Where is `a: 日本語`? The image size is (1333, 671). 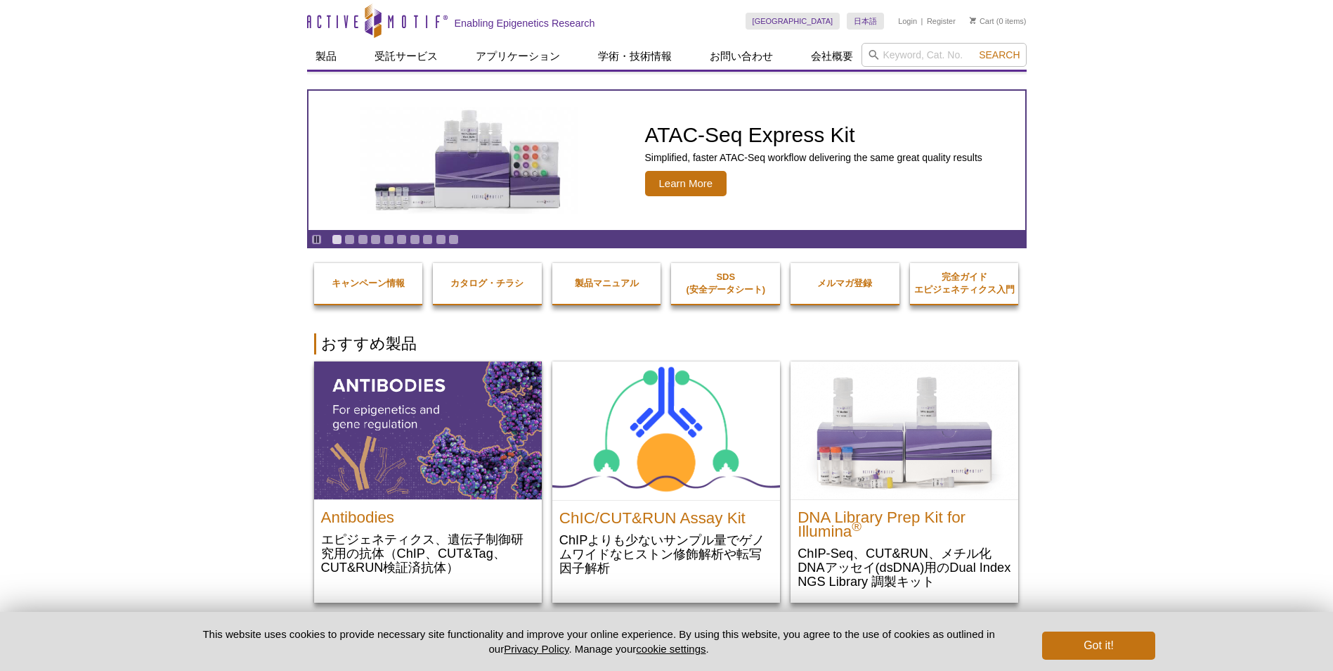 a: 日本語 is located at coordinates (865, 21).